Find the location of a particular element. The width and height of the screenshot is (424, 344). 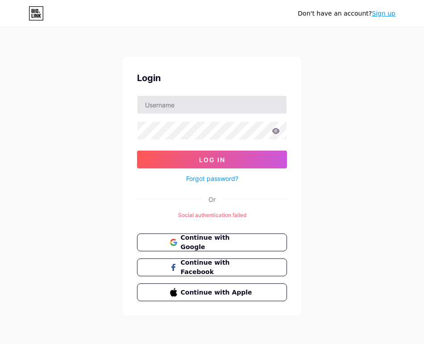

a: Forgot password? is located at coordinates (212, 178).